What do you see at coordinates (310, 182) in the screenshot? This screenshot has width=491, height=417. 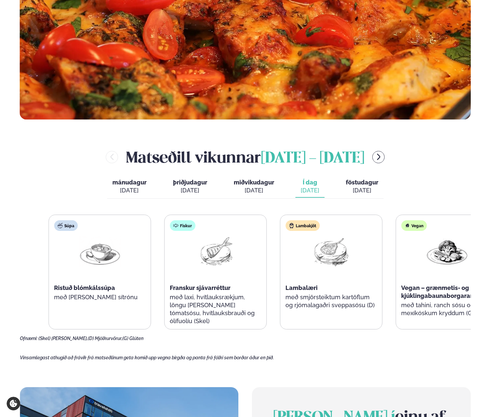 I see `span: Í dag` at bounding box center [310, 182].